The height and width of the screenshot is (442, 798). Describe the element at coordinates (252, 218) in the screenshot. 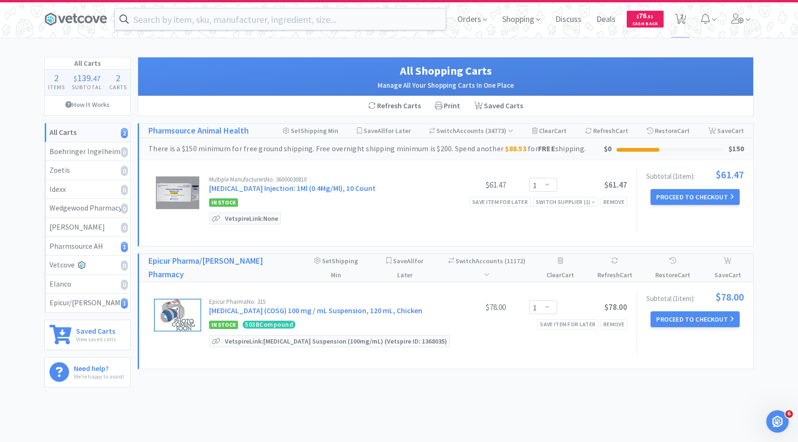

I see `p: Vetspire Link: None` at that location.